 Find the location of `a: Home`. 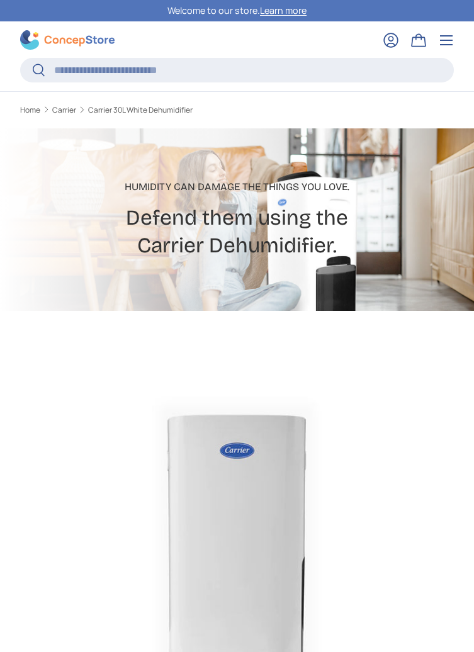

a: Home is located at coordinates (30, 110).